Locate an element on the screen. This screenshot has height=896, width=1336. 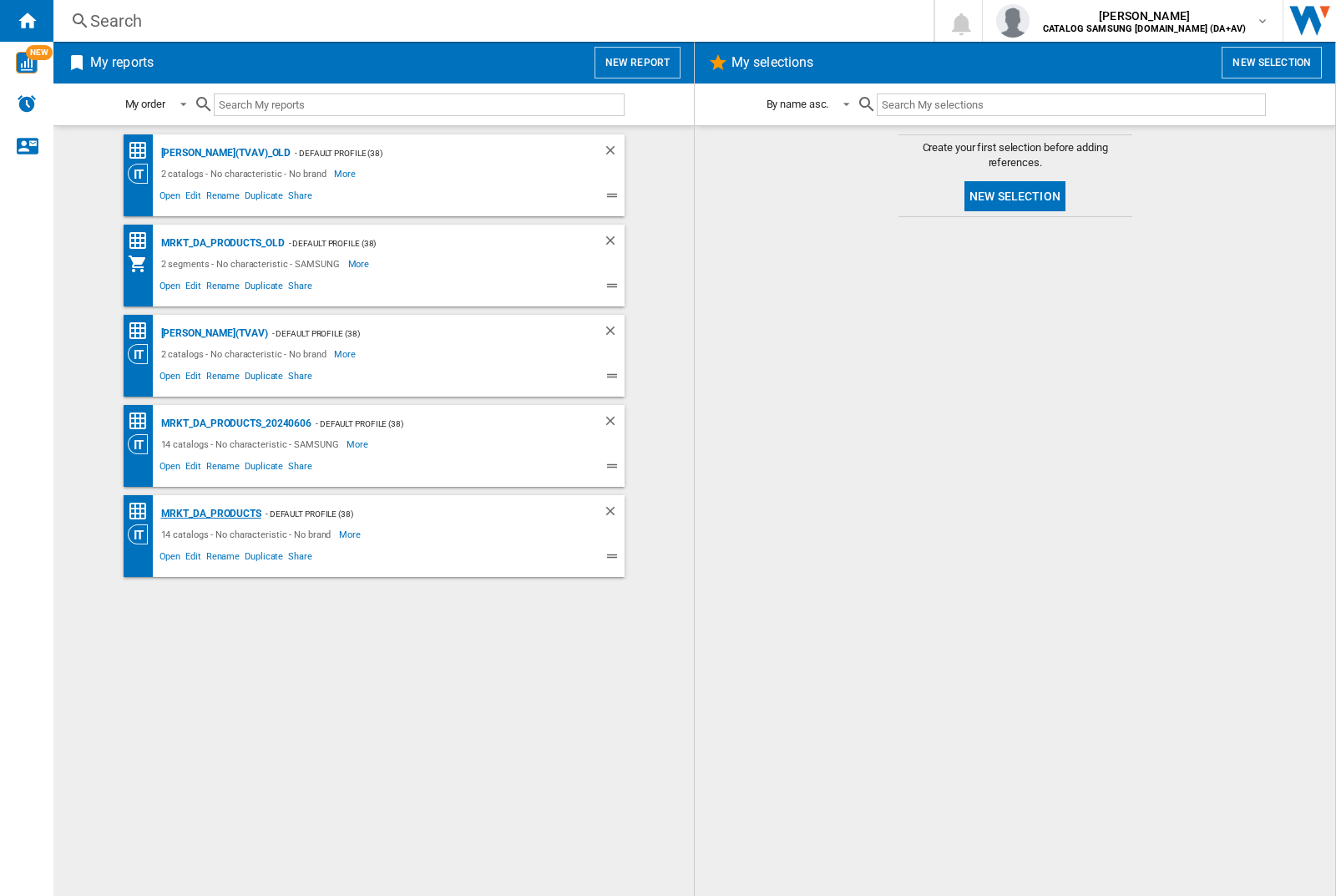
span: Create your first selection before adding references. is located at coordinates (1016, 155).